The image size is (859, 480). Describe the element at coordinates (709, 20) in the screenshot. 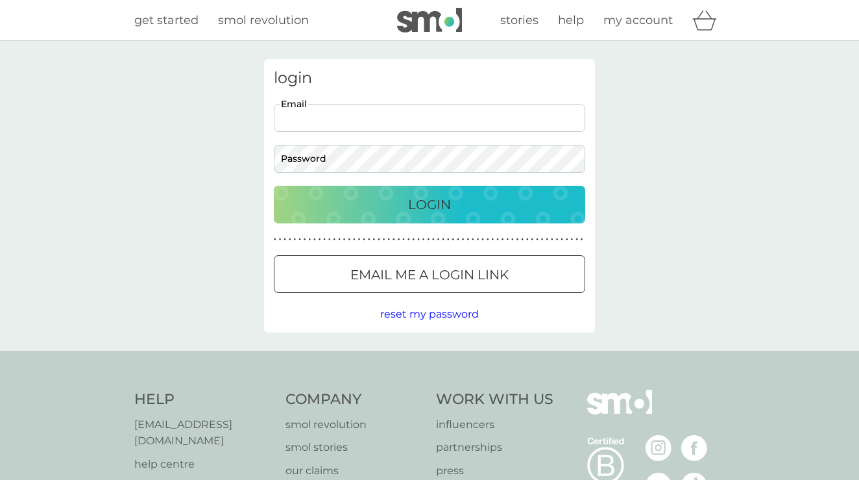

I see `div: basket` at that location.